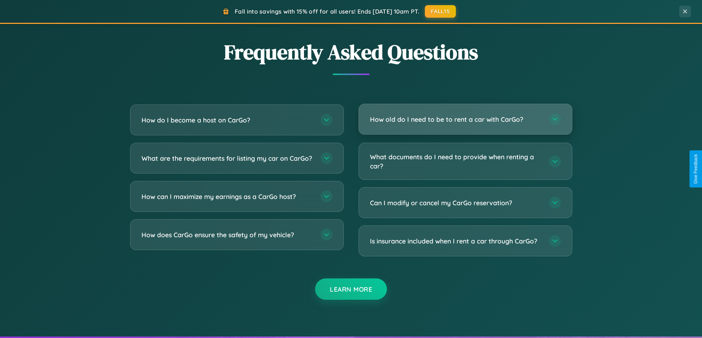 Image resolution: width=702 pixels, height=338 pixels. Describe the element at coordinates (227, 120) in the screenshot. I see `h3: How do I become a host on CarGo?` at that location.